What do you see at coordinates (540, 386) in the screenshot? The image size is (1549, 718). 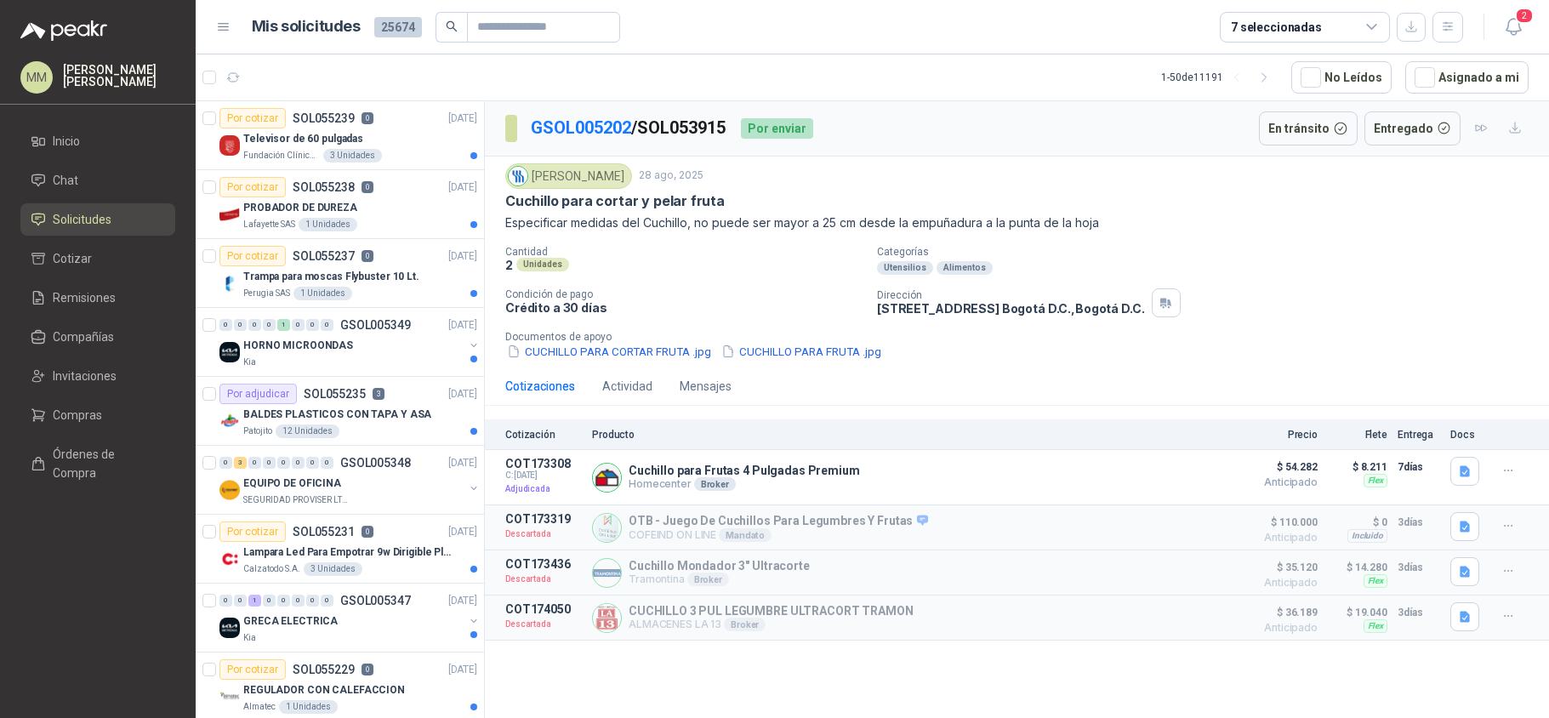 I see `div: Cotizaciones` at bounding box center [540, 386].